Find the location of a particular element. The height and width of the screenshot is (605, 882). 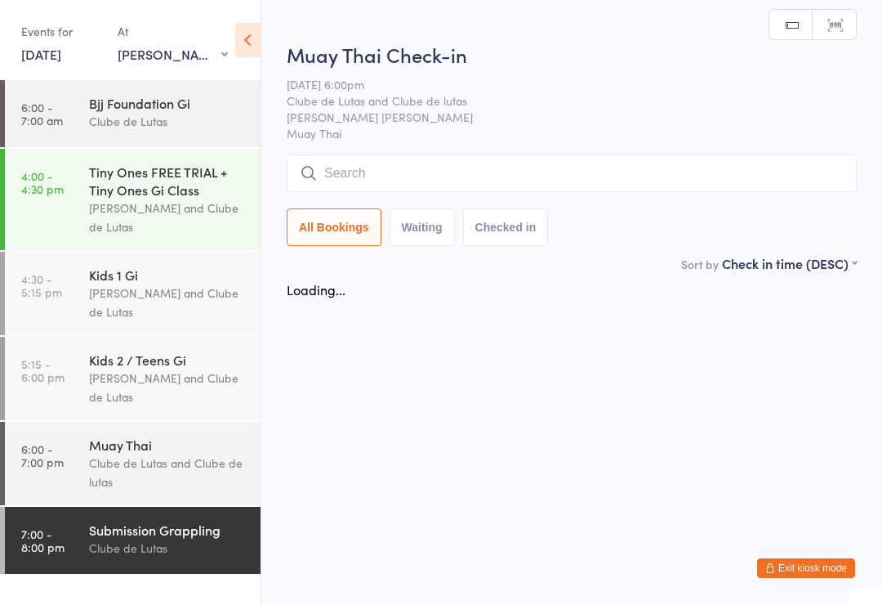

div: Loading... is located at coordinates (316, 289).